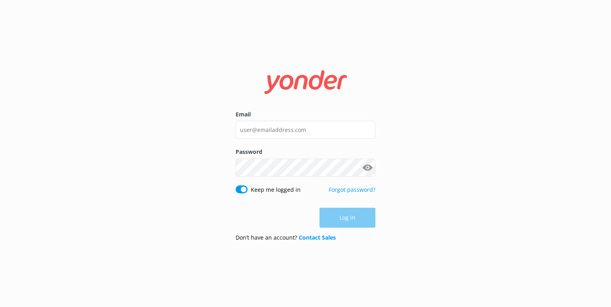  I want to click on label: Keep me logged in, so click(276, 190).